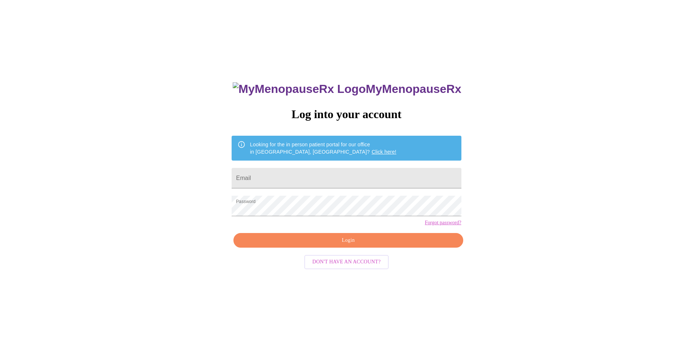  Describe the element at coordinates (299, 89) in the screenshot. I see `img: MyMenopauseRx Logo` at that location.